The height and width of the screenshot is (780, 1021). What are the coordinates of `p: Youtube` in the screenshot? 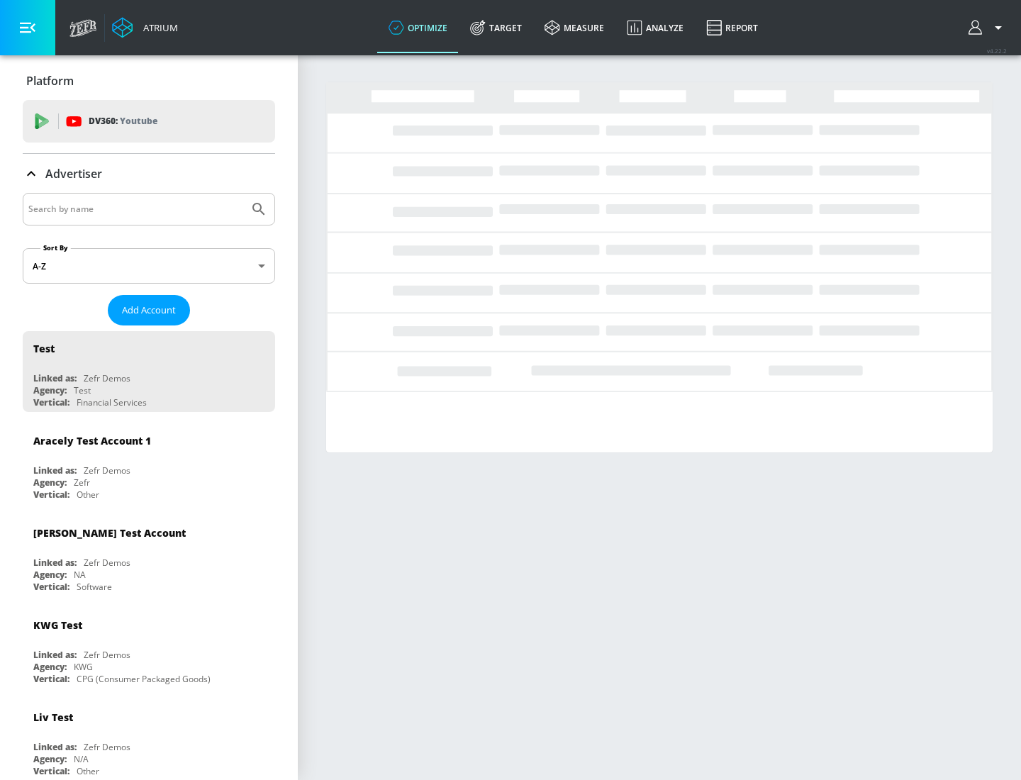 It's located at (138, 120).